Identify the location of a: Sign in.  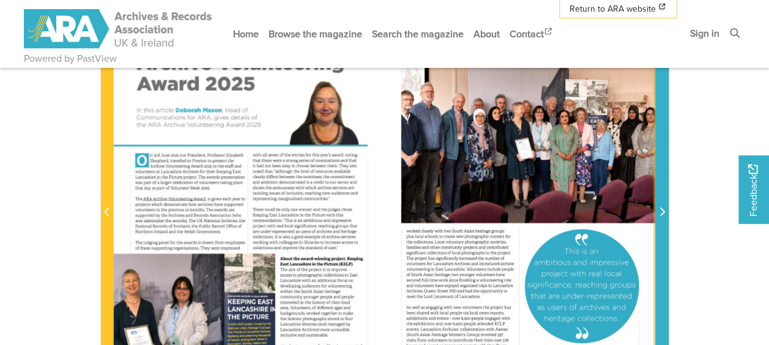
(704, 33).